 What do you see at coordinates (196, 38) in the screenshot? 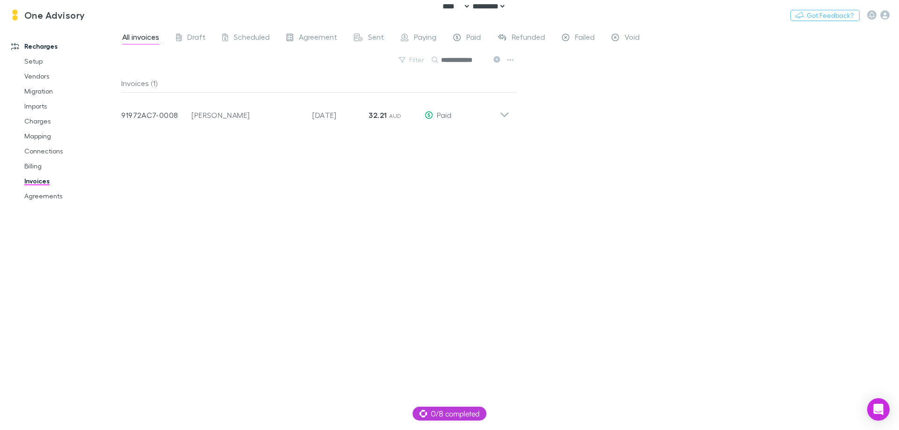
I see `span: Draft` at bounding box center [196, 38].